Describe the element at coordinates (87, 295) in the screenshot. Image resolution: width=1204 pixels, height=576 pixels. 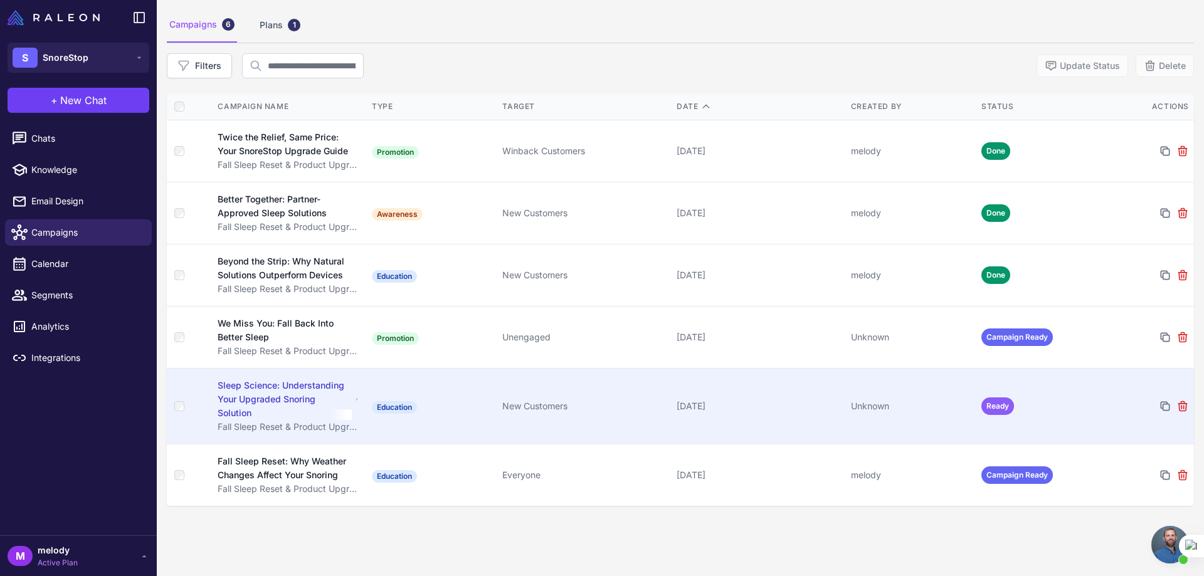
I see `span: Segments` at that location.